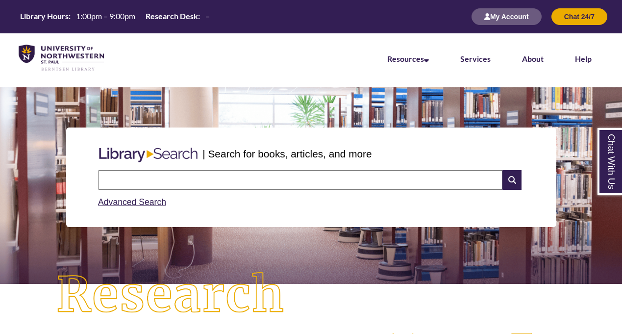 The image size is (622, 334). Describe the element at coordinates (105, 16) in the screenshot. I see `span: 1:00pm – 9:00pm` at that location.